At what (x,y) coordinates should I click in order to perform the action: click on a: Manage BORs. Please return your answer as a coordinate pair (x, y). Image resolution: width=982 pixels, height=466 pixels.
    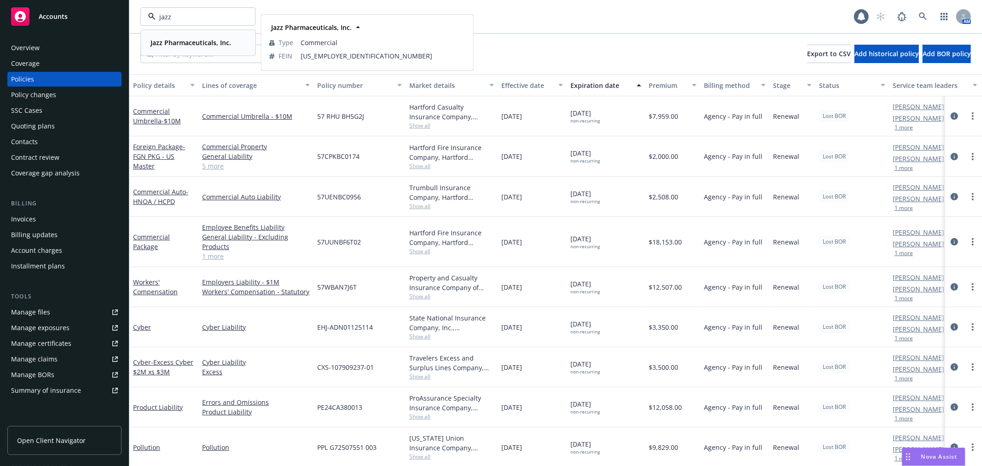
    Looking at the image, I should click on (64, 375).